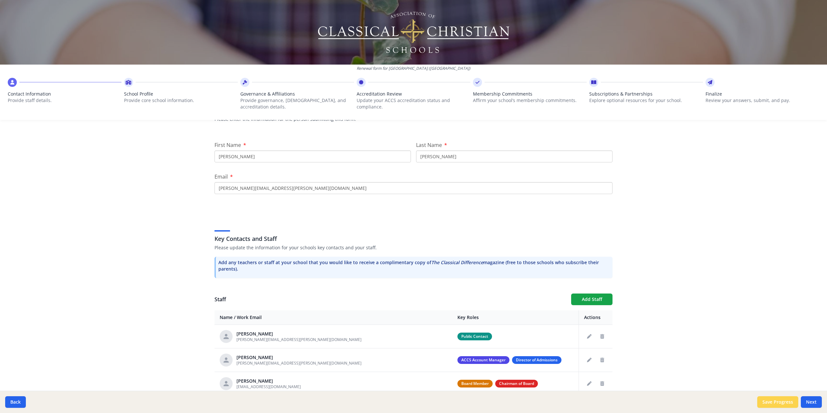 This screenshot has width=827, height=413. Describe the element at coordinates (413, 94) in the screenshot. I see `span: Accreditation Review` at that location.